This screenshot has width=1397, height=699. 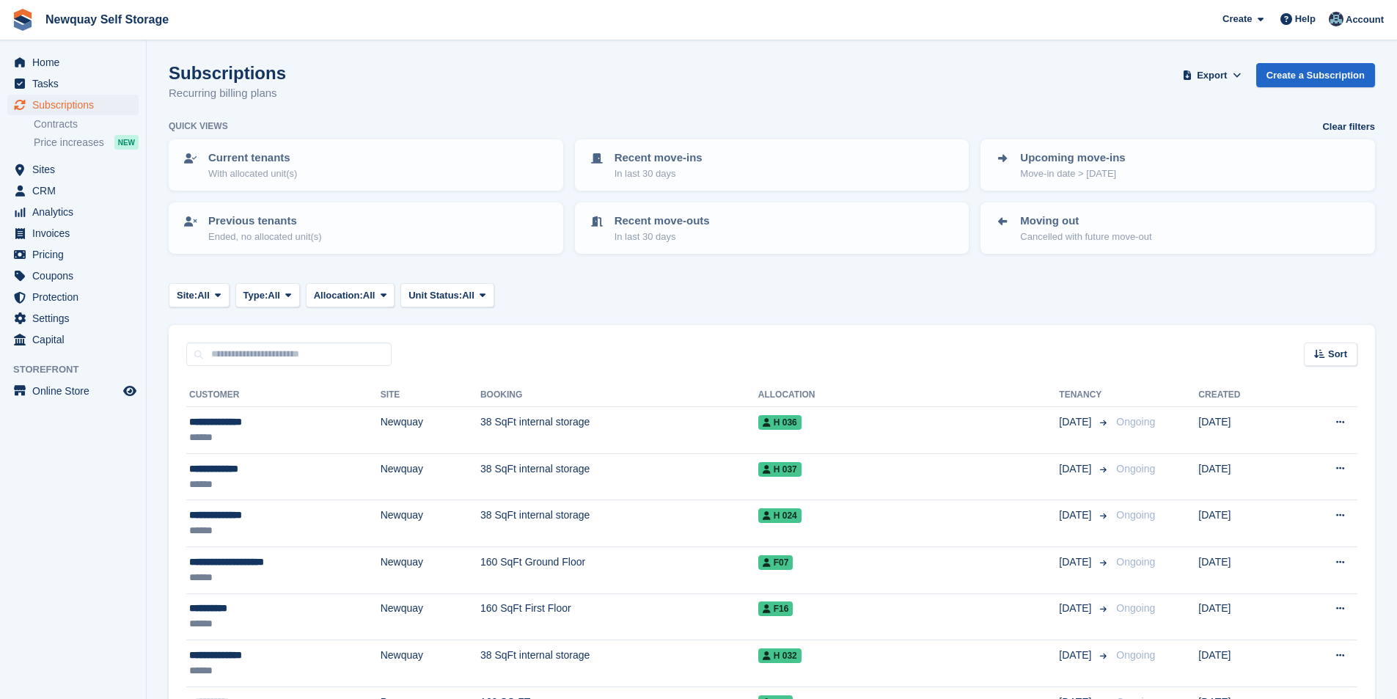 I want to click on span: Export, so click(x=1212, y=76).